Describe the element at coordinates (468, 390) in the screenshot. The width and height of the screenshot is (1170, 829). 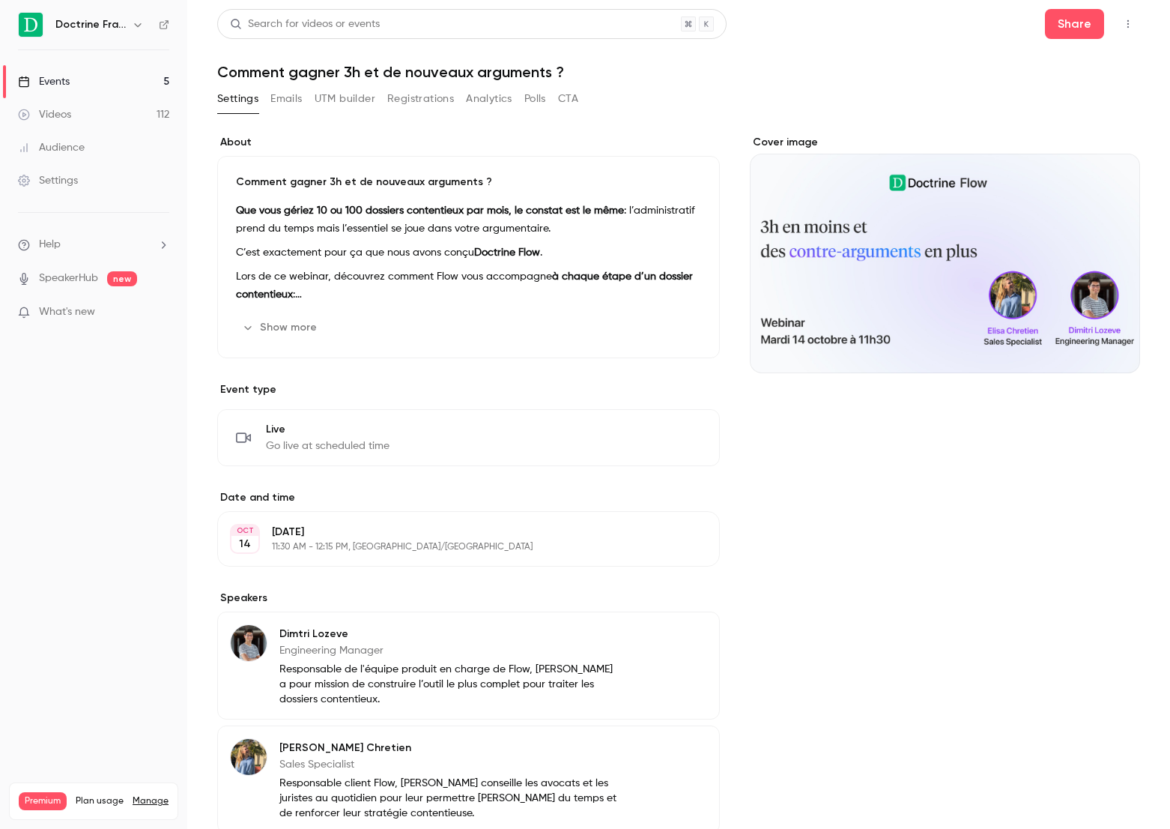
I see `p: Event type` at that location.